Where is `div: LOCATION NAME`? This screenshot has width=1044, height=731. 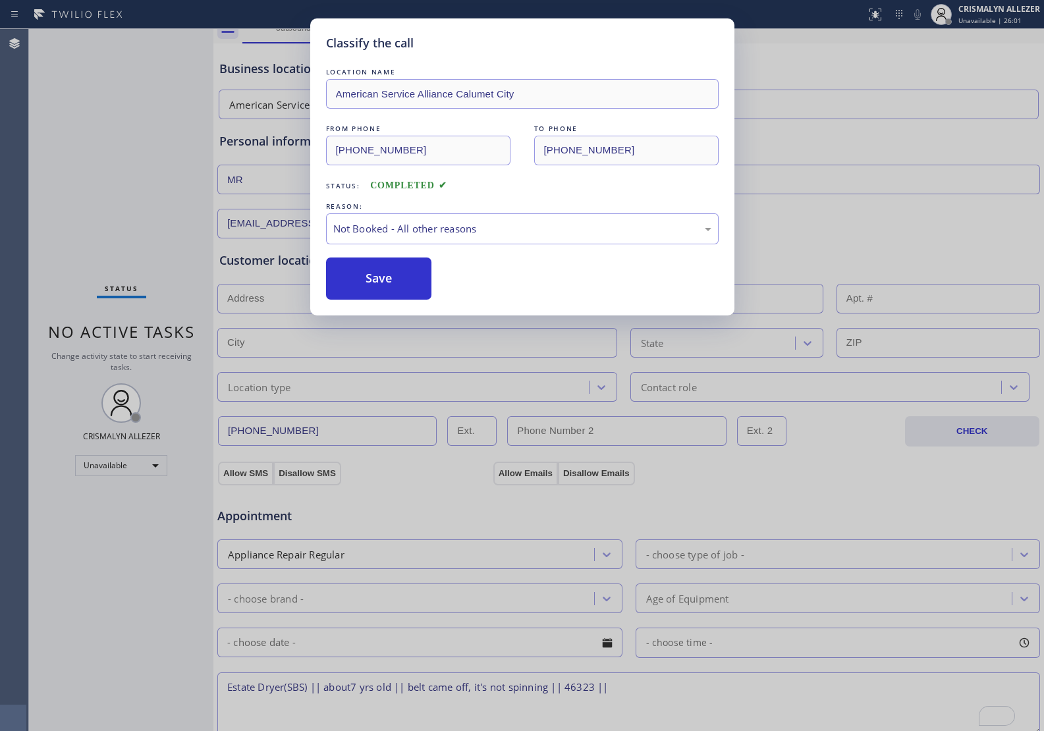
div: LOCATION NAME is located at coordinates (522, 72).